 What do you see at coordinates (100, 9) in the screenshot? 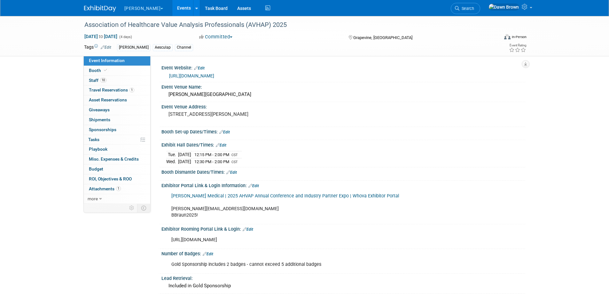
I see `img: ExhibitDay` at bounding box center [100, 9].